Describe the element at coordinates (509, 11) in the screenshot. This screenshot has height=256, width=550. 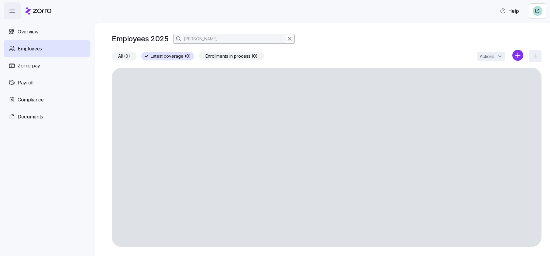
I see `span: Help` at that location.